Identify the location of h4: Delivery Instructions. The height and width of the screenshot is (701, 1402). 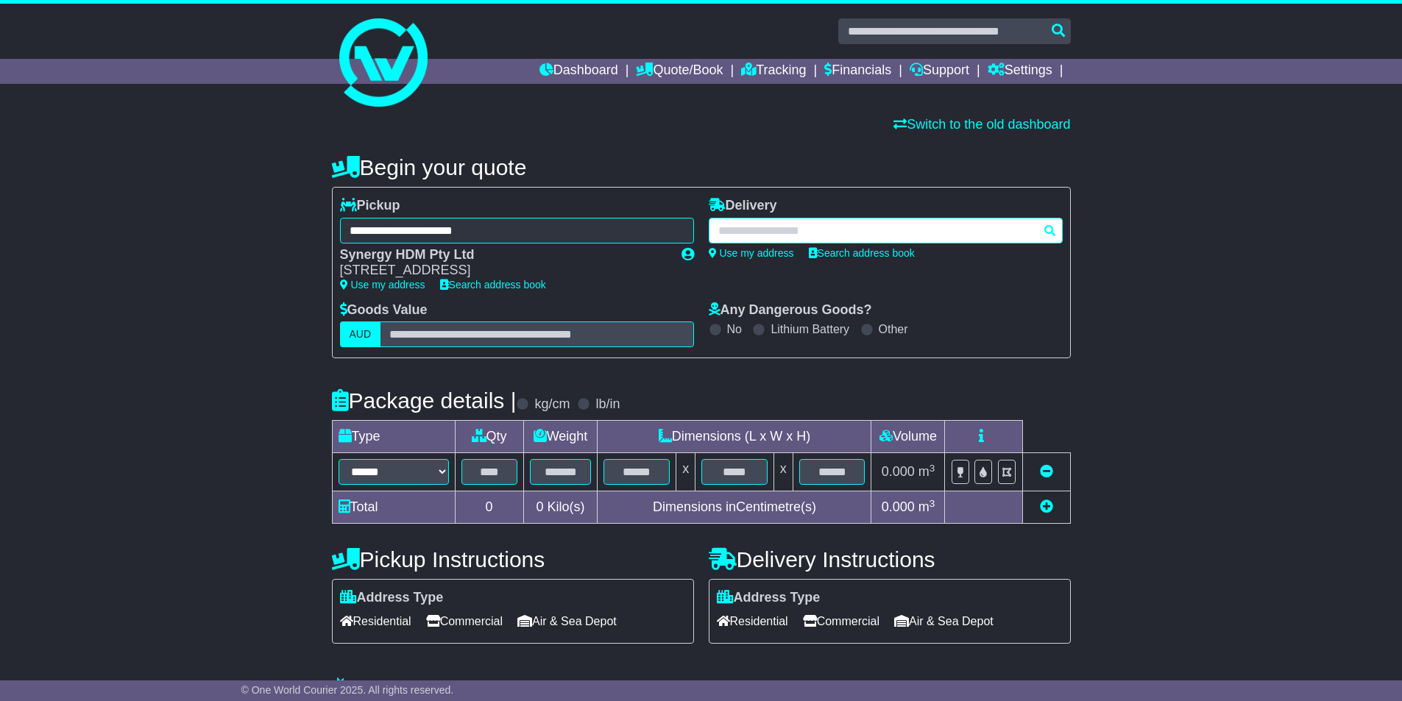
(890, 559).